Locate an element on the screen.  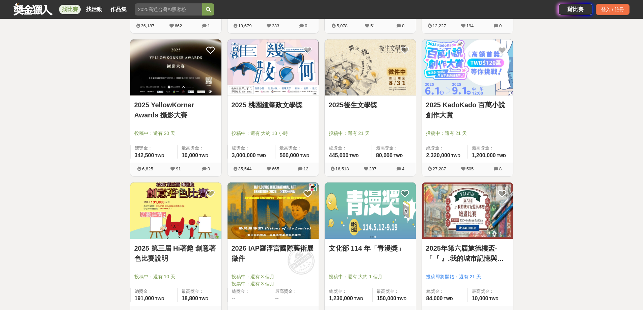
span: 342,500 is located at coordinates (145, 155).